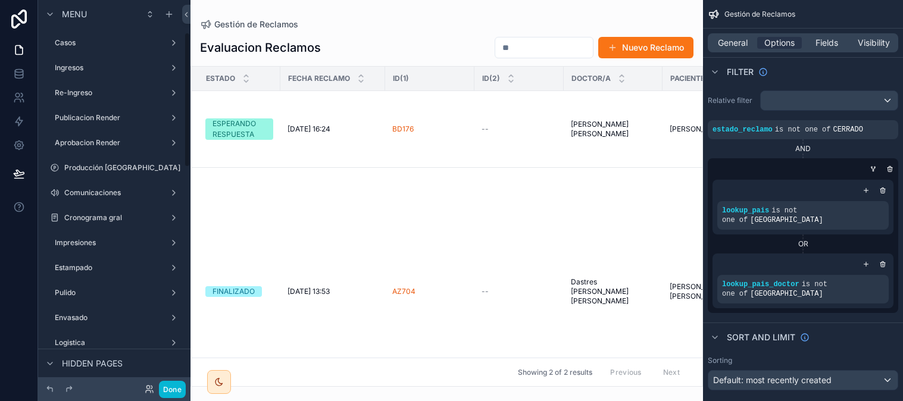  Describe the element at coordinates (803, 244) in the screenshot. I see `div: OR` at that location.